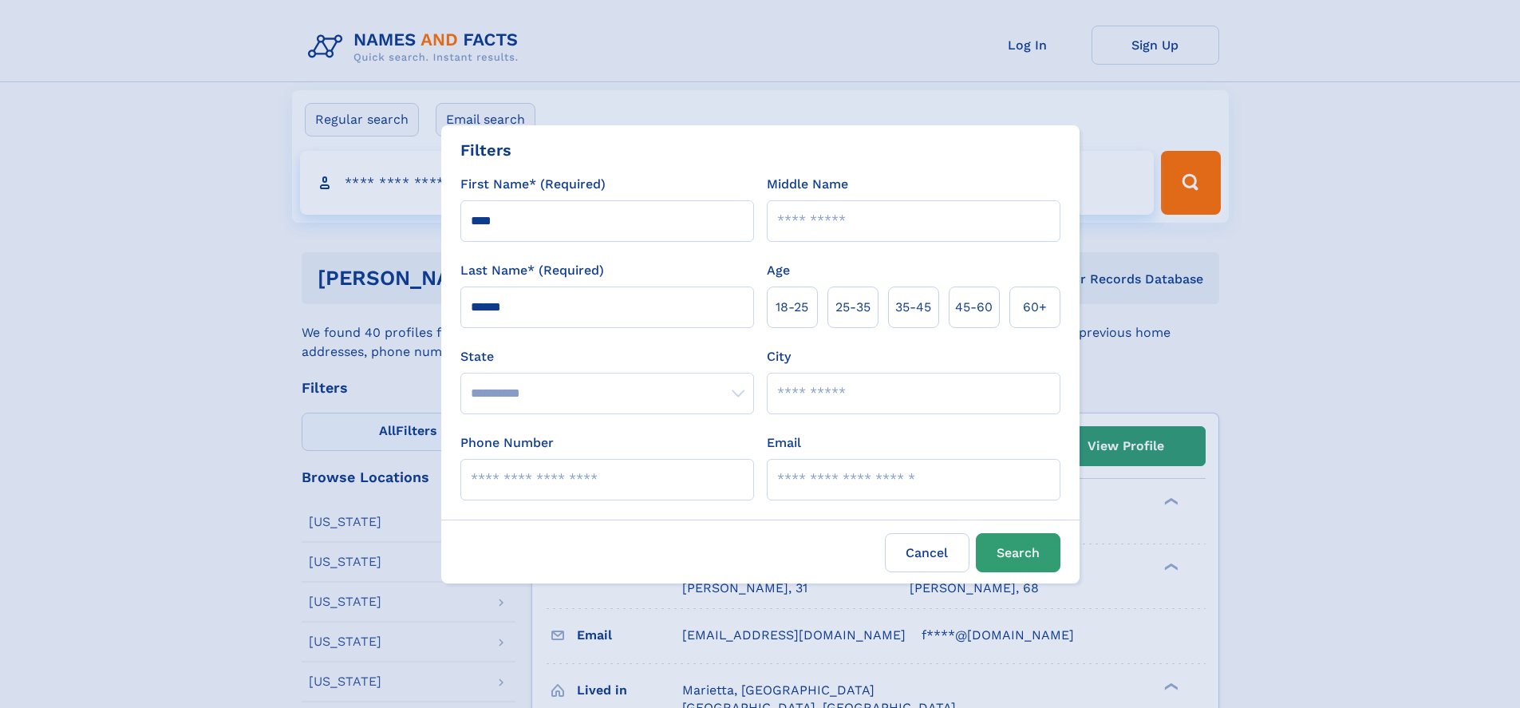 Image resolution: width=1520 pixels, height=708 pixels. What do you see at coordinates (778, 271) in the screenshot?
I see `label: Age` at bounding box center [778, 271].